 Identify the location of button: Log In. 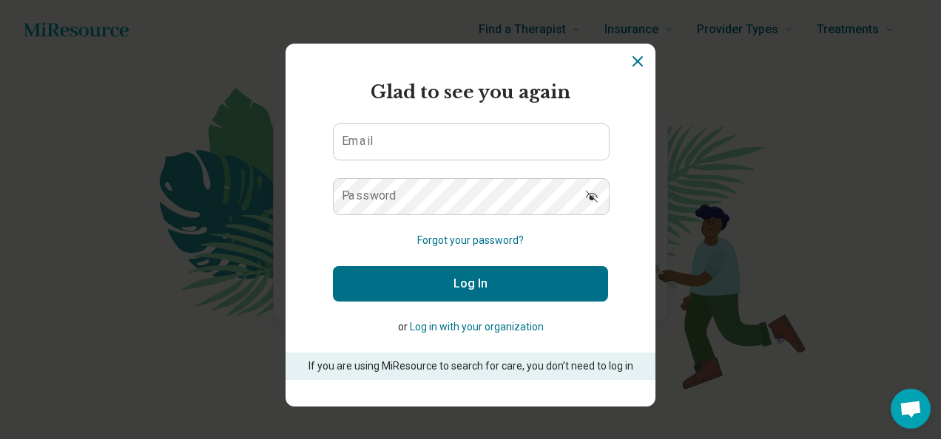
(470, 284).